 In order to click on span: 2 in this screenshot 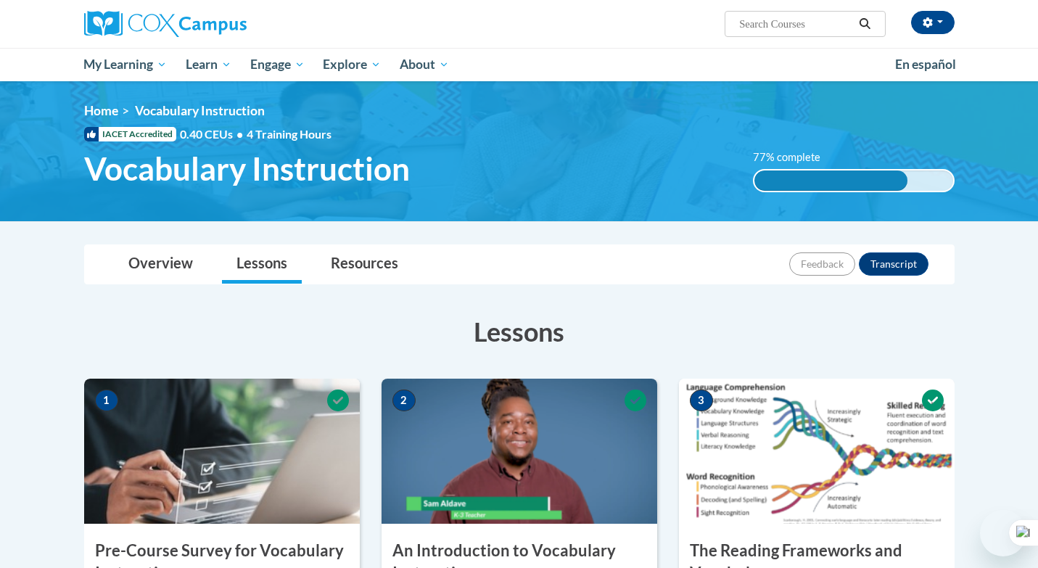, I will do `click(404, 400)`.